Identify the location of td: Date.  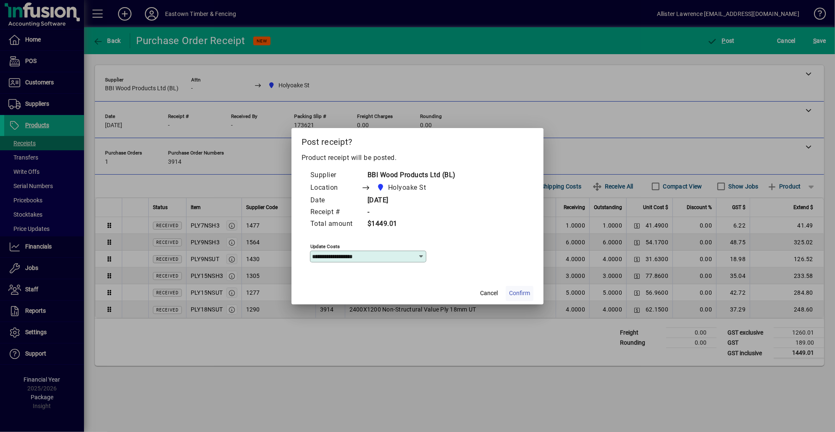
(335, 201).